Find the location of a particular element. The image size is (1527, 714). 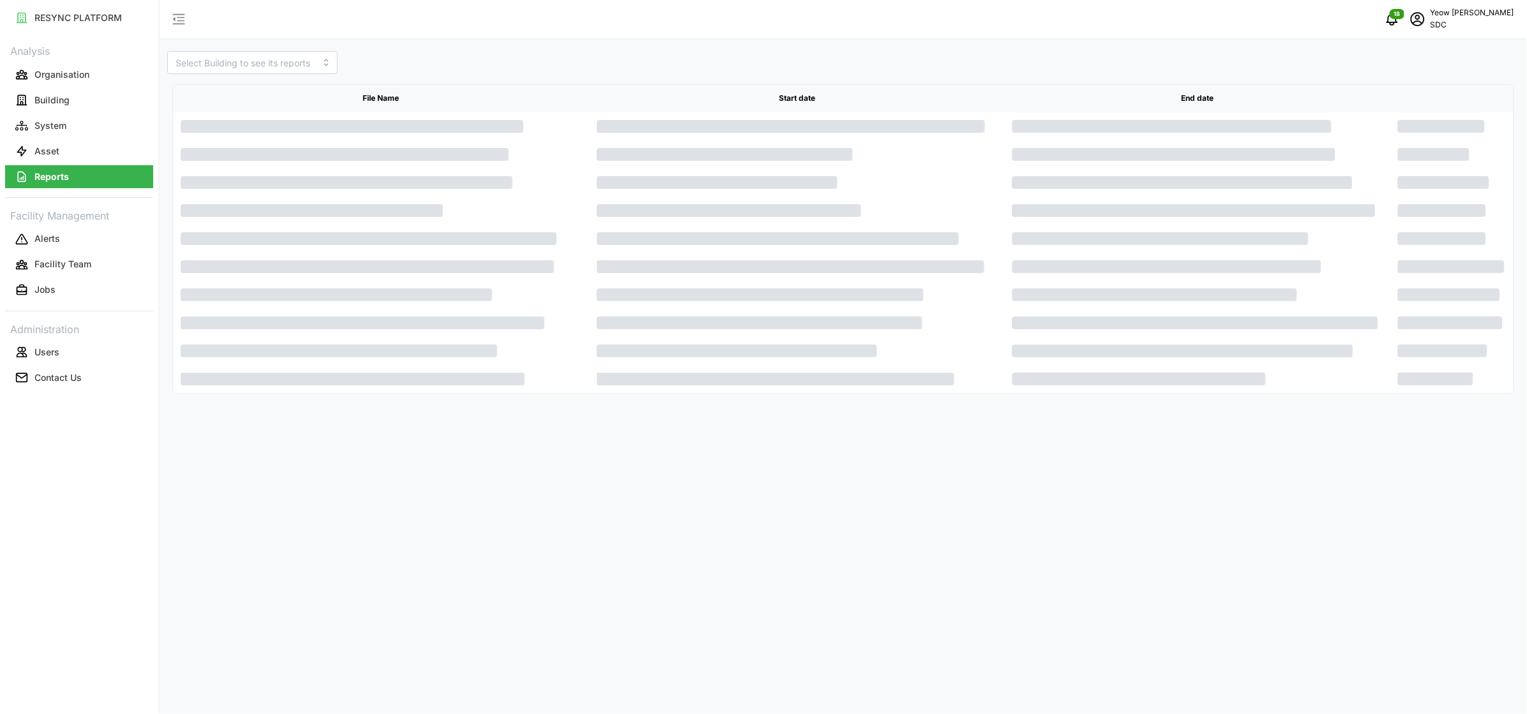

p: System is located at coordinates (50, 126).